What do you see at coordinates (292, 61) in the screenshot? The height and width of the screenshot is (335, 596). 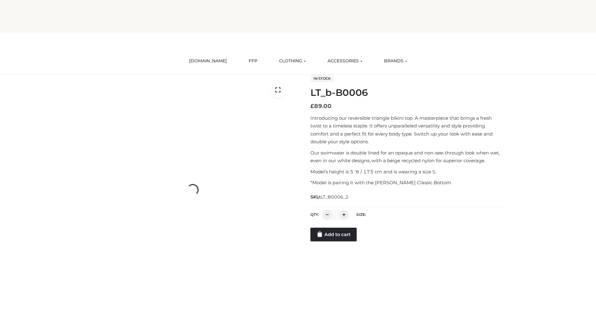 I see `a: CLOTHING` at bounding box center [292, 61].